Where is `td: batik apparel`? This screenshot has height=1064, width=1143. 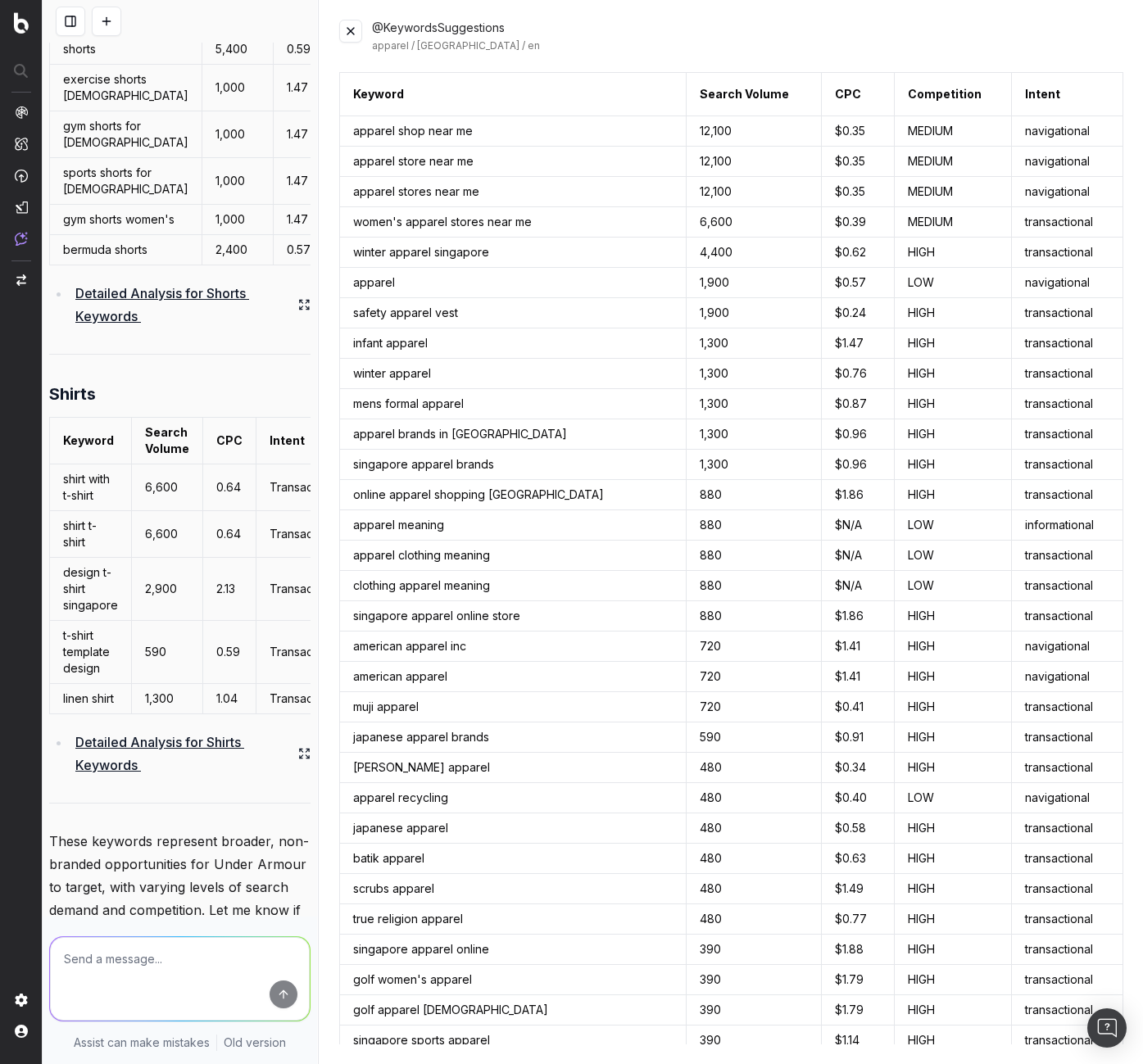 td: batik apparel is located at coordinates (513, 858).